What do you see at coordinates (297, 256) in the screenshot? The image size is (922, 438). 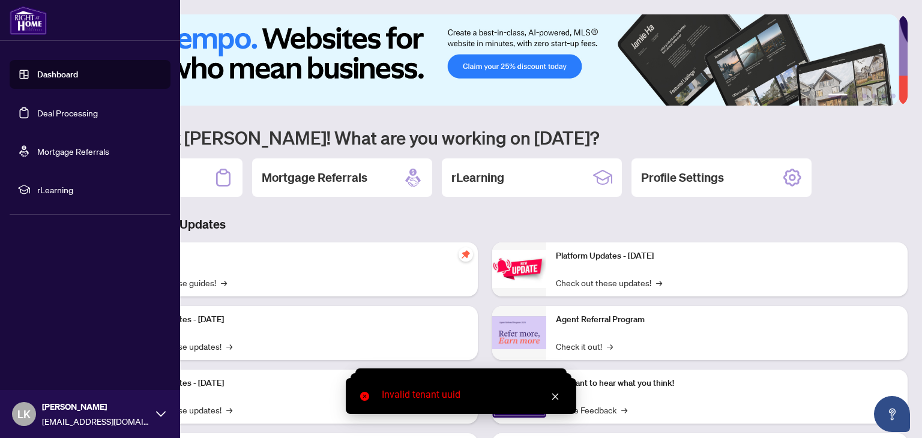 I see `p: Self-Help` at bounding box center [297, 256].